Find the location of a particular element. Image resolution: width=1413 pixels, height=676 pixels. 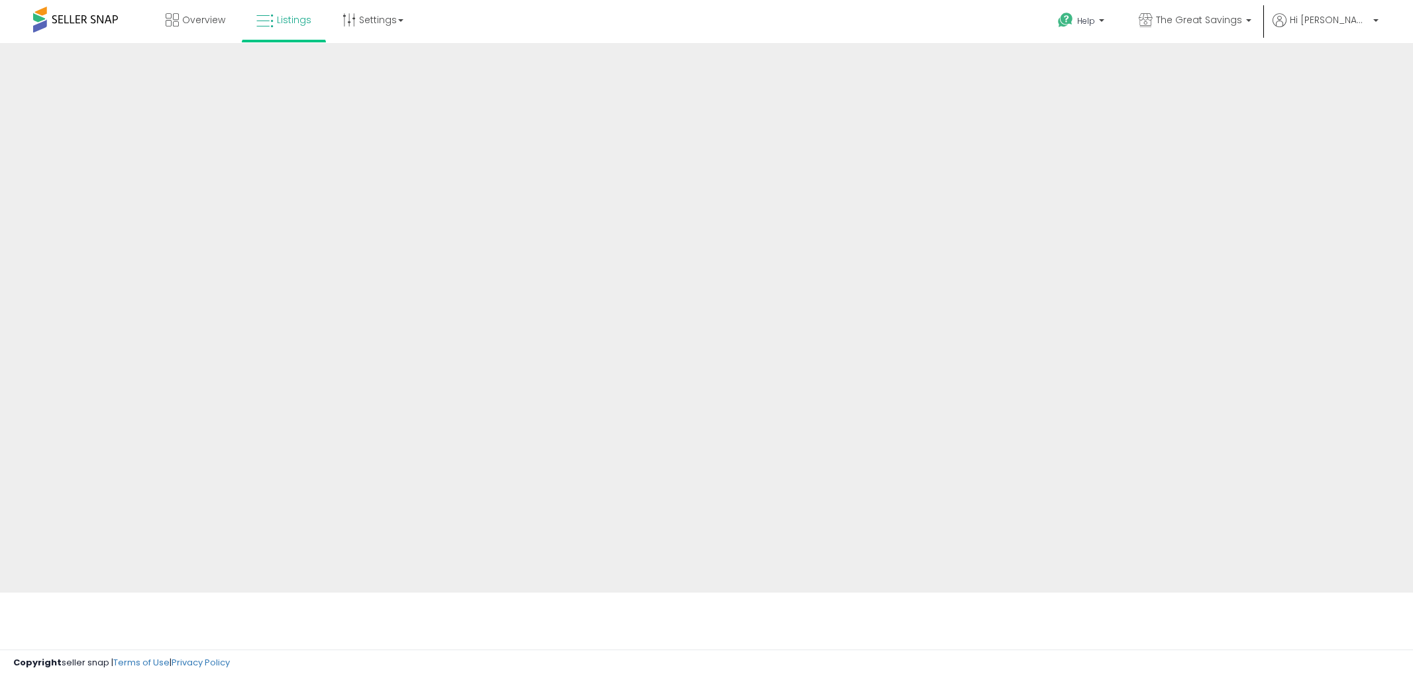

i: Get Help is located at coordinates (1065, 20).